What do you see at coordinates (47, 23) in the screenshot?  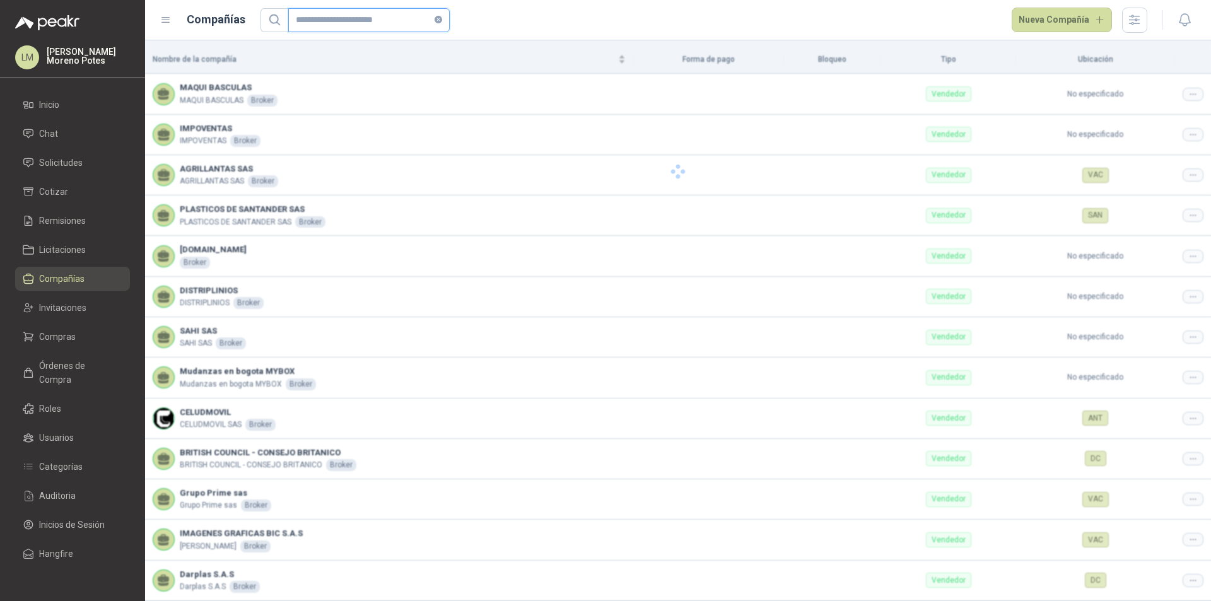 I see `img: Logo peakr` at bounding box center [47, 23].